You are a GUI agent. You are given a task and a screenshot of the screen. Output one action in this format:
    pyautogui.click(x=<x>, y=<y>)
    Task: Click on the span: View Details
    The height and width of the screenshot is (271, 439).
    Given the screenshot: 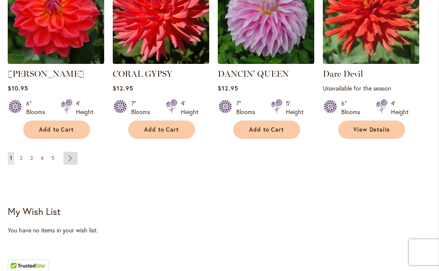 What is the action you would take?
    pyautogui.click(x=372, y=130)
    